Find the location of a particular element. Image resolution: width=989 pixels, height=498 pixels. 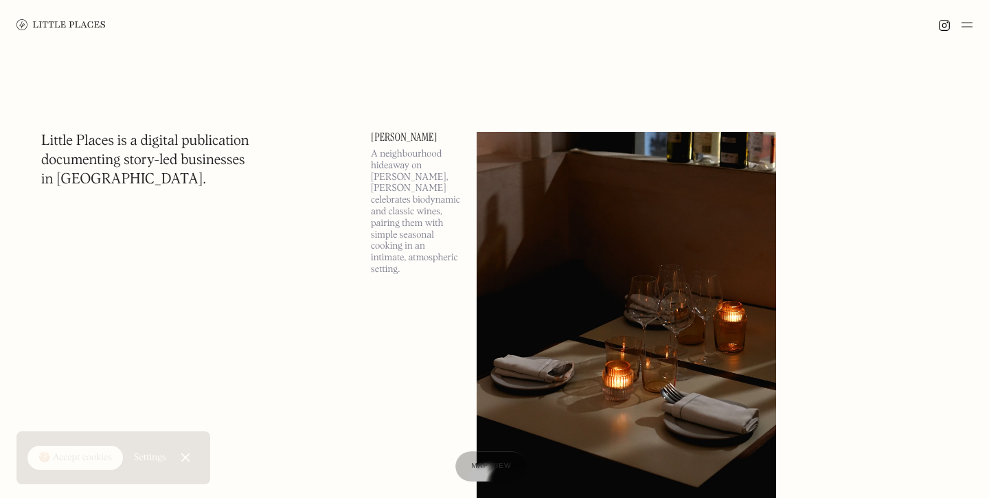

a: Map view is located at coordinates (492, 466).